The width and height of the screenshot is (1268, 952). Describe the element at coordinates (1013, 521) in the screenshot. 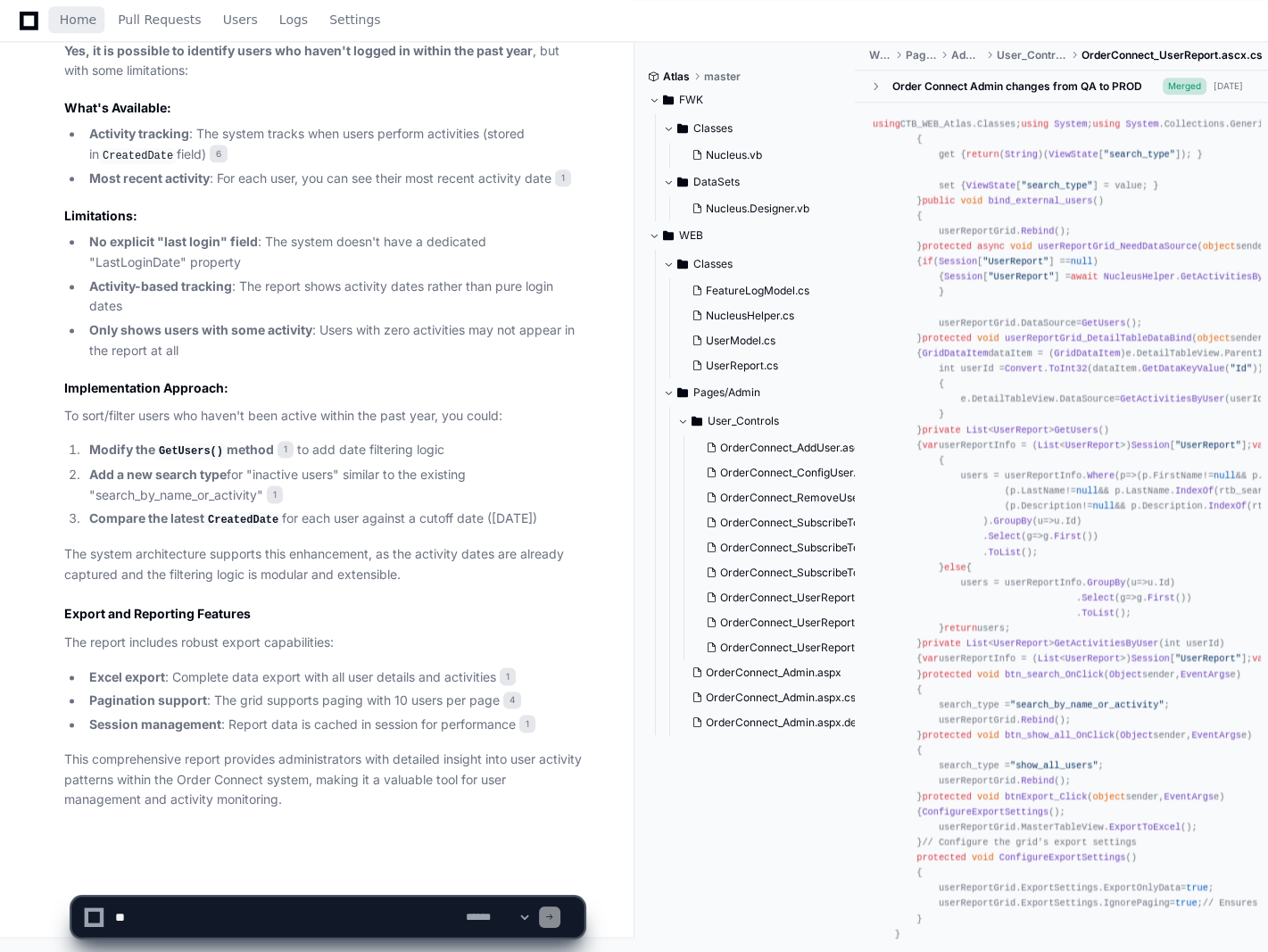

I see `span: GroupBy` at that location.